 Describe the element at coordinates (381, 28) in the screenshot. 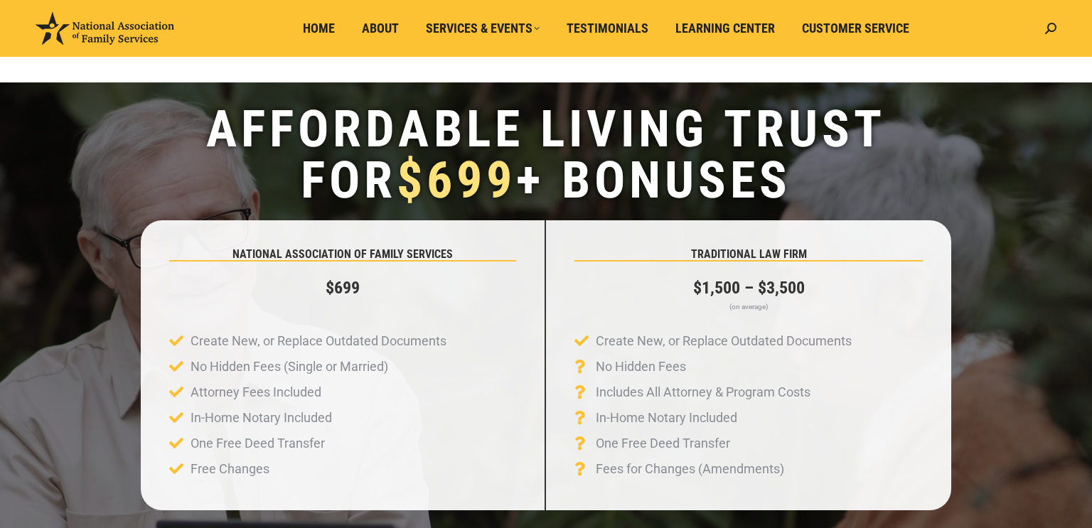

I see `a: About` at that location.